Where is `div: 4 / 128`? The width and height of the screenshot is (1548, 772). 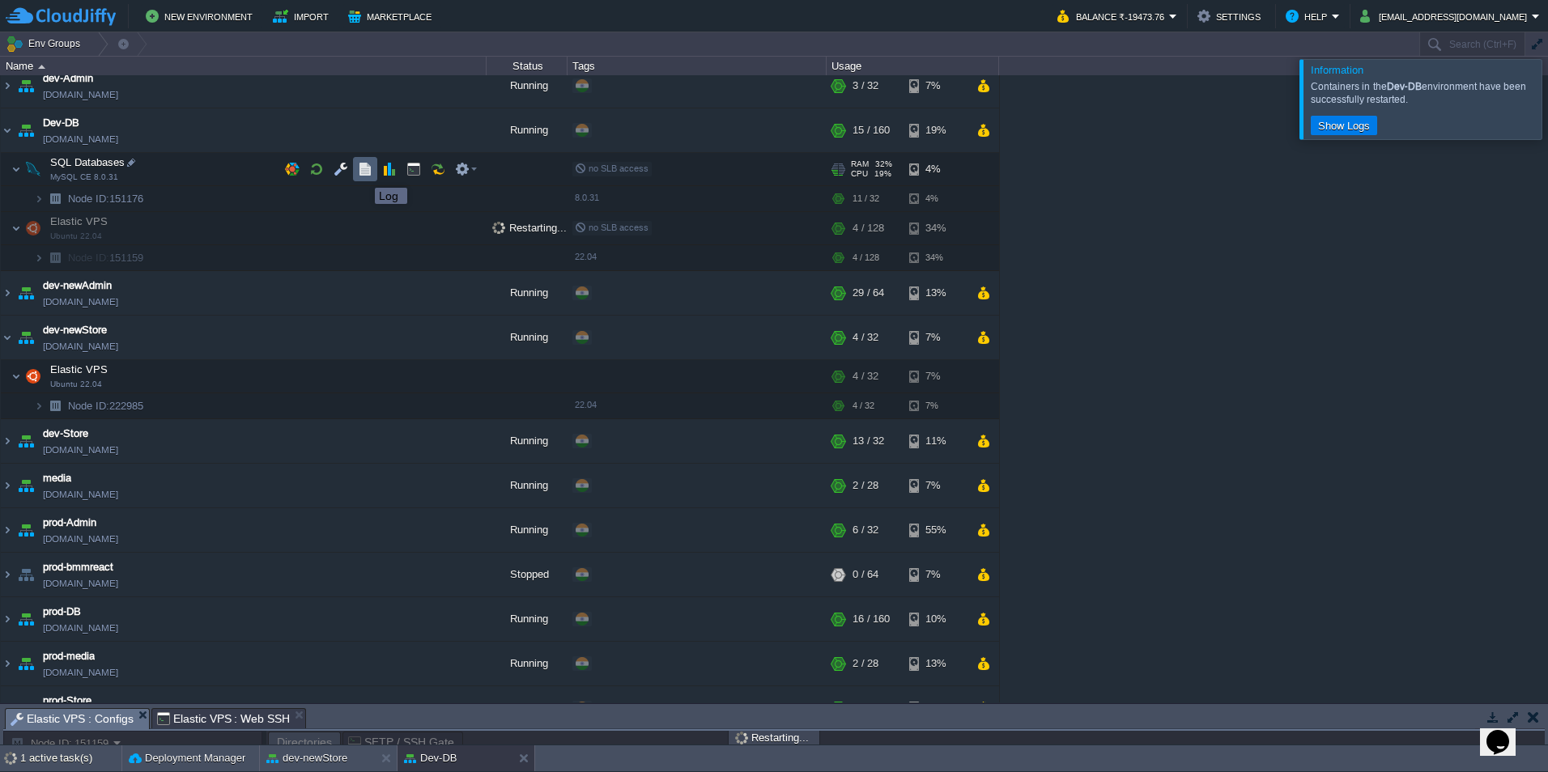
div: 4 / 128 is located at coordinates (868, 228).